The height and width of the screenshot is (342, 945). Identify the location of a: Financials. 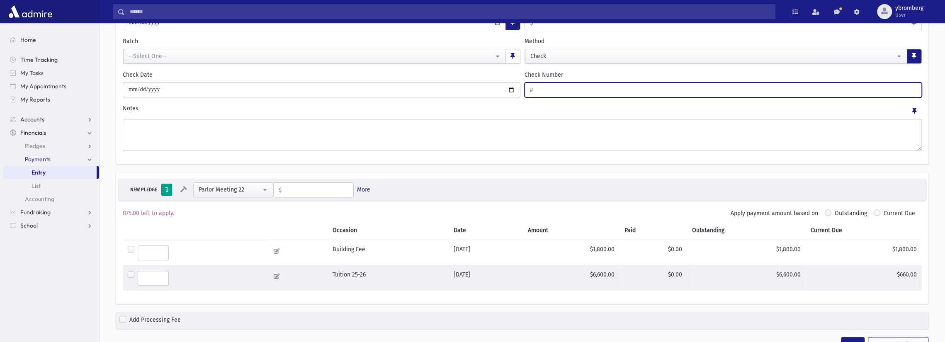
(51, 133).